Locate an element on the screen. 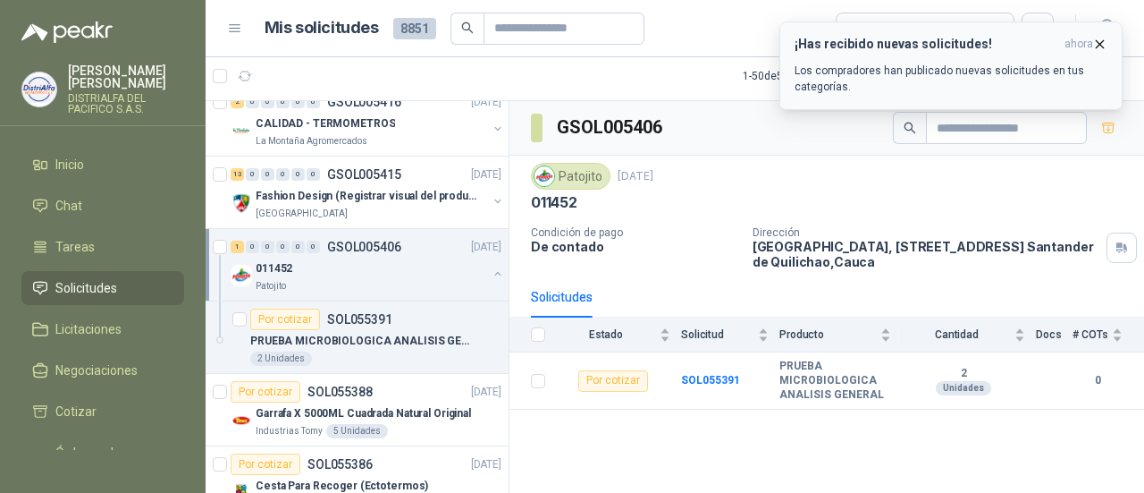  p: Fashion Design (Registrar visual del producto) is located at coordinates (366, 196).